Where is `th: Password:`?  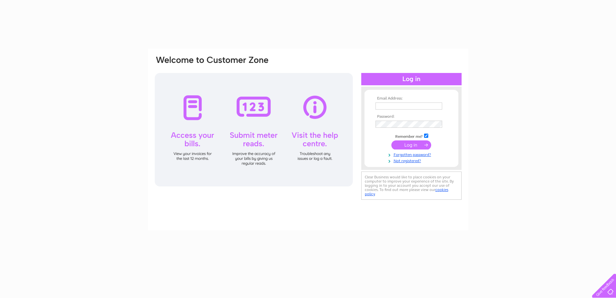
th: Password: is located at coordinates (412, 117).